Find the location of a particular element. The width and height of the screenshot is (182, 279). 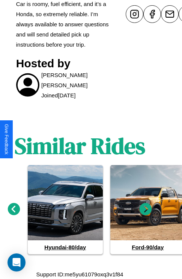

div: Give Feedback is located at coordinates (6, 139).